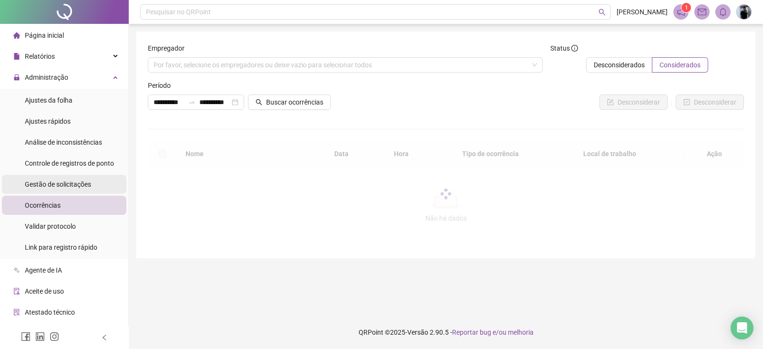 The width and height of the screenshot is (763, 349). What do you see at coordinates (744, 12) in the screenshot?
I see `img: 88202` at bounding box center [744, 12].